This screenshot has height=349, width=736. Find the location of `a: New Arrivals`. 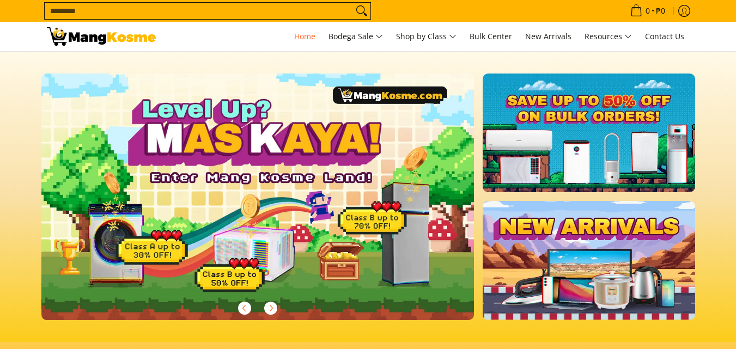

a: New Arrivals is located at coordinates (548, 36).